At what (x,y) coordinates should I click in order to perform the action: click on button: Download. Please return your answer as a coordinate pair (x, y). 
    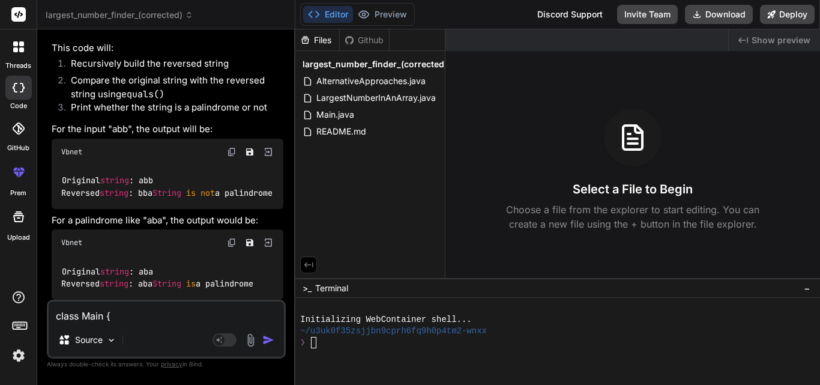
    Looking at the image, I should click on (718, 14).